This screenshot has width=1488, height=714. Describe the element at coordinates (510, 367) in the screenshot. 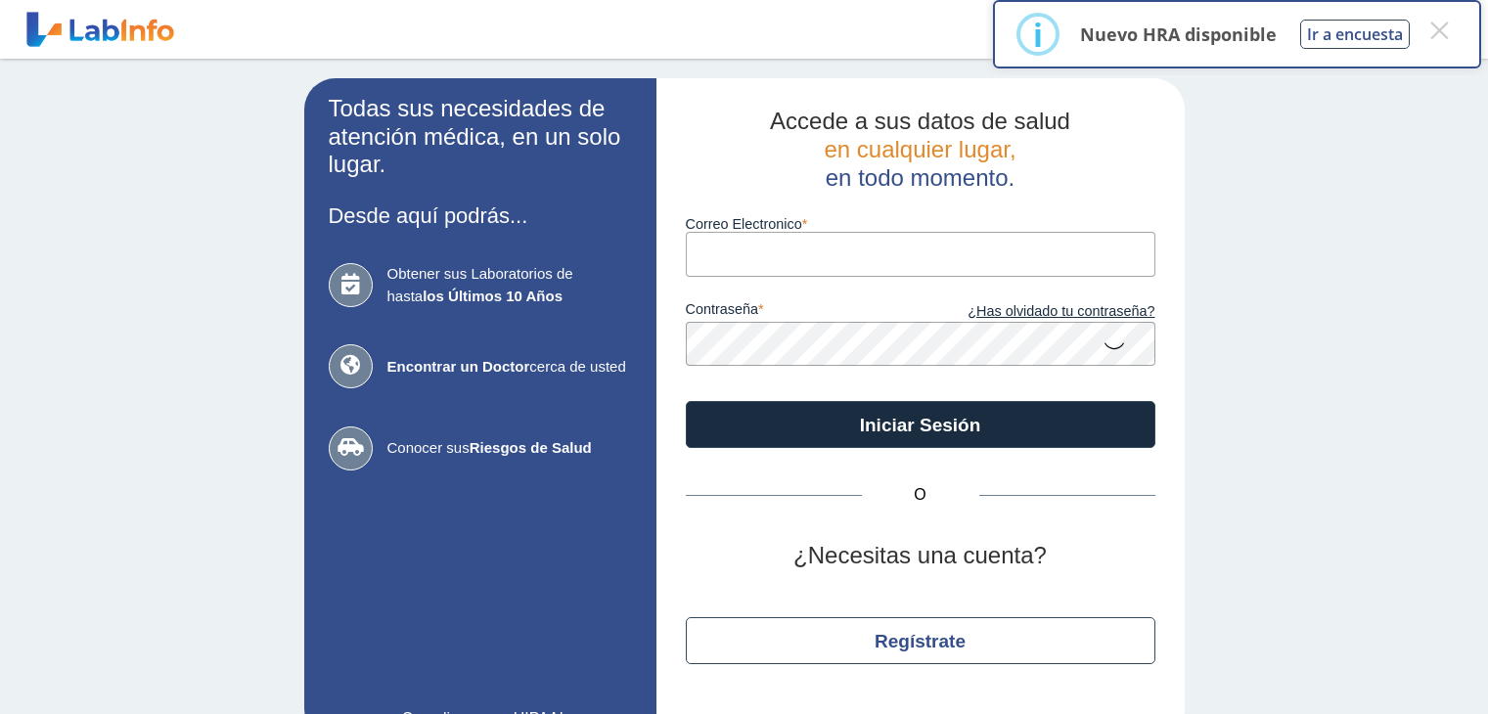

I see `span: cerca de usted` at that location.